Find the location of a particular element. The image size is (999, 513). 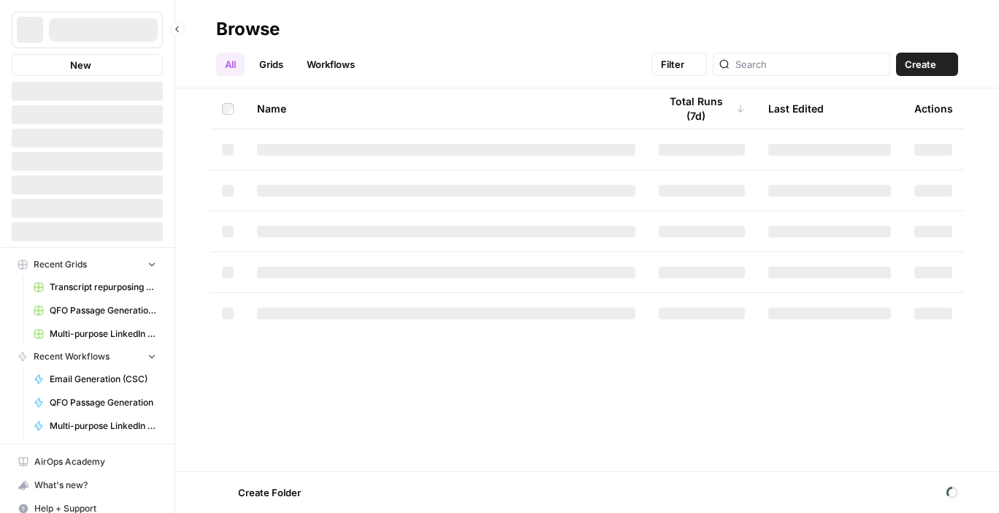

span: Email Generation (CSC) is located at coordinates (103, 379).